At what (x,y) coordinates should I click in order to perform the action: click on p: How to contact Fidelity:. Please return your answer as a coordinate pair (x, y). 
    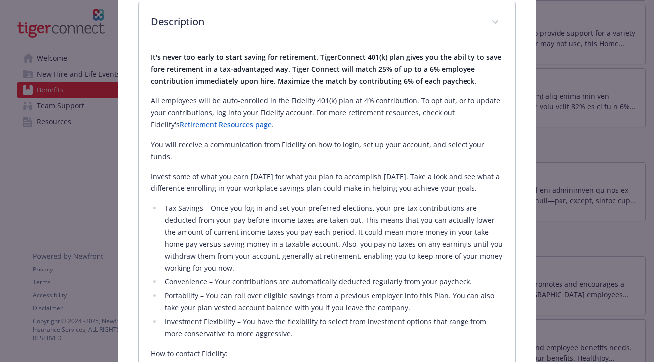
    Looking at the image, I should click on (327, 353).